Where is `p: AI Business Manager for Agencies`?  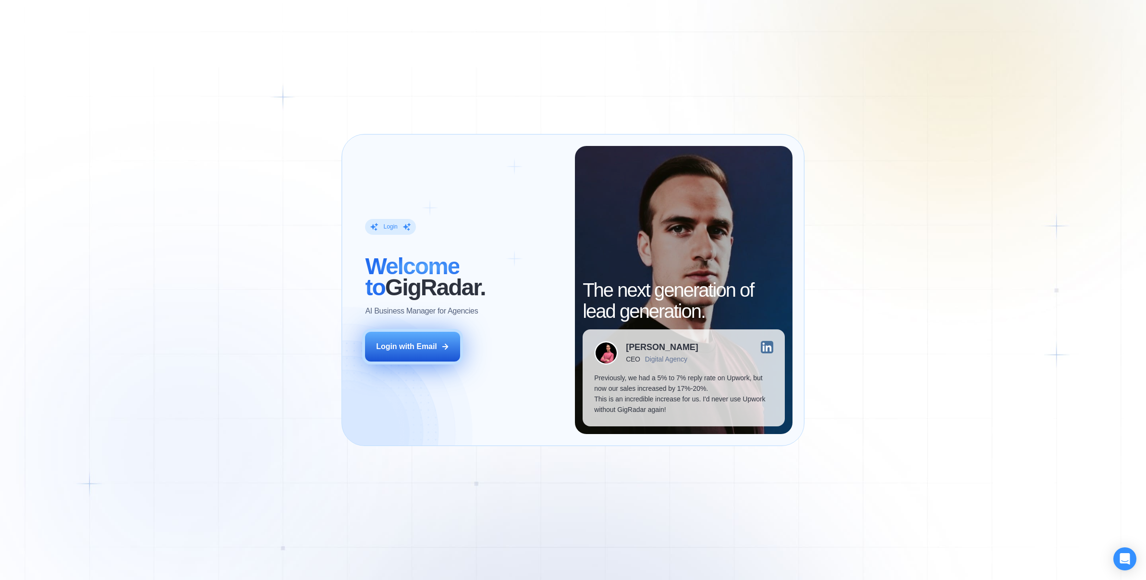
p: AI Business Manager for Agencies is located at coordinates (421, 311).